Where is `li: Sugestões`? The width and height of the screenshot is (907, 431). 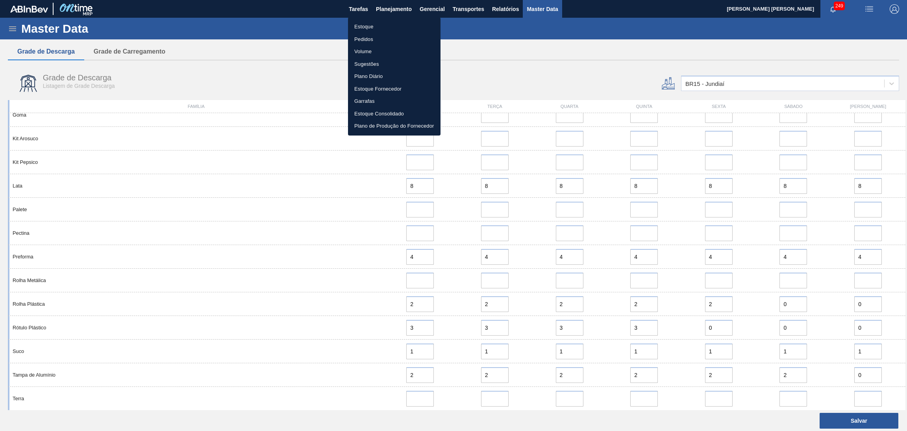 li: Sugestões is located at coordinates (394, 64).